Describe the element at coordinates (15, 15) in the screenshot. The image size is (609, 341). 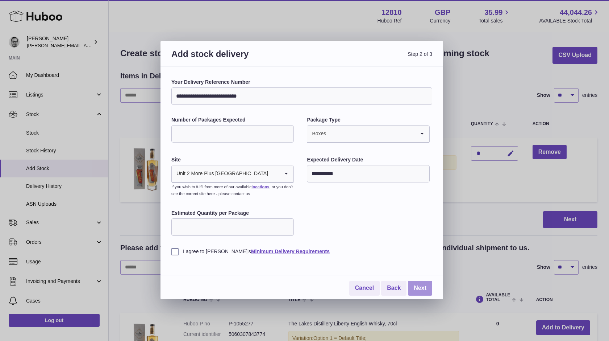
I see `img: logo_orange.svg` at that location.